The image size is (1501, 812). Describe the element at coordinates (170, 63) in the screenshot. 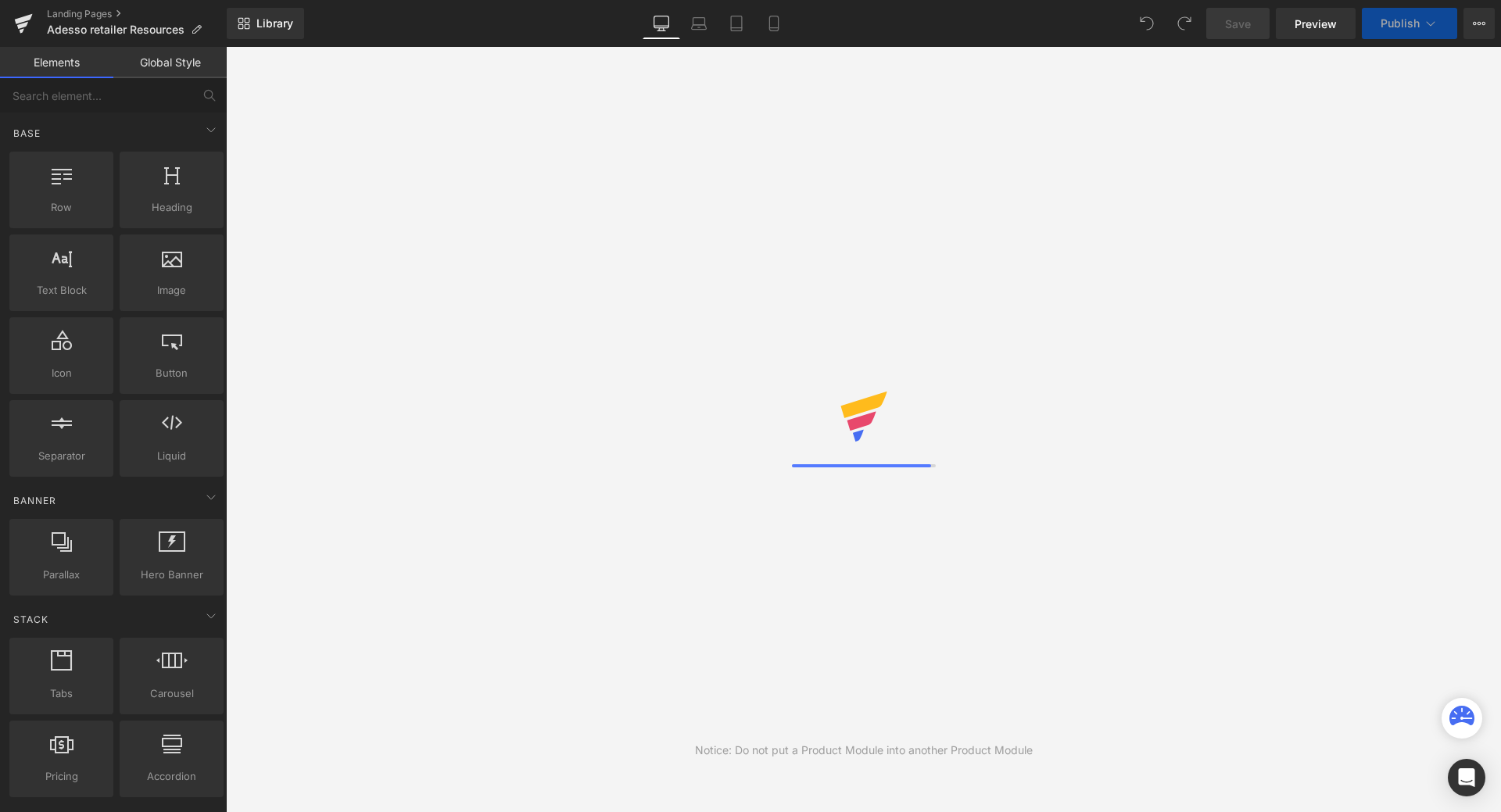

I see `a: Global Style` at that location.